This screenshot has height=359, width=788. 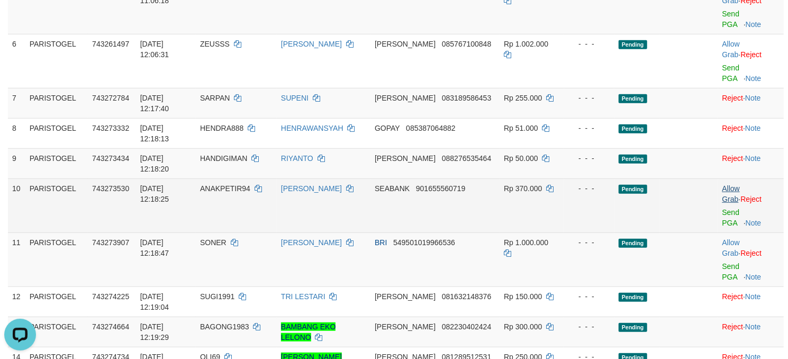 I want to click on td: 12, so click(x=16, y=301).